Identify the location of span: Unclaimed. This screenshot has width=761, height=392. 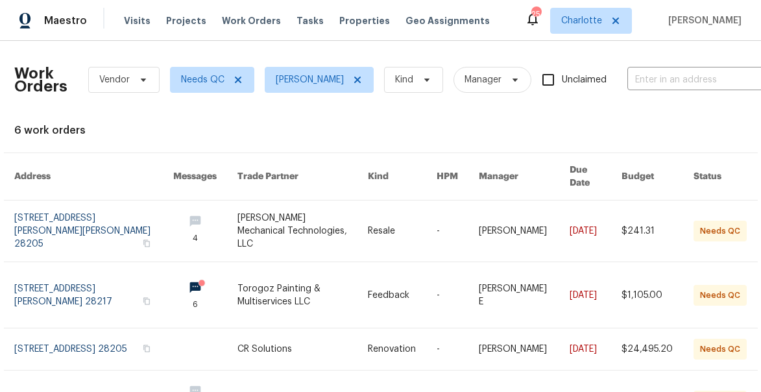
(584, 80).